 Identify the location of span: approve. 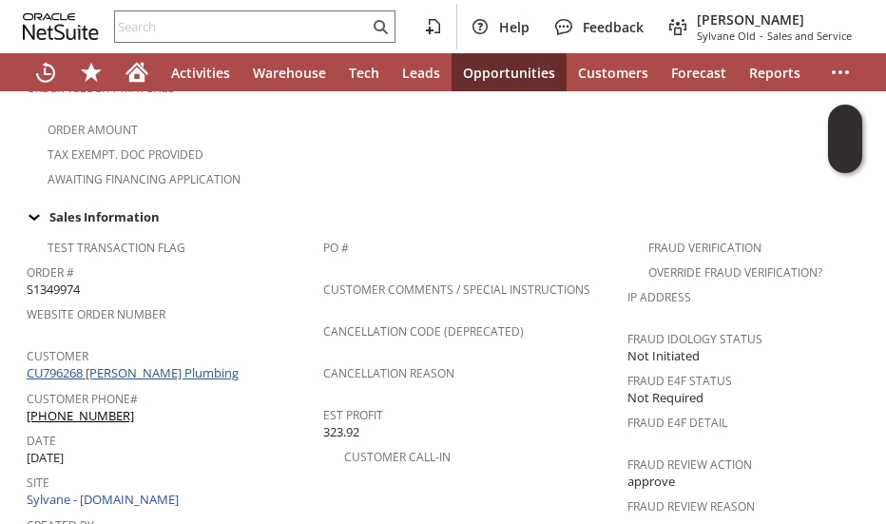
(651, 481).